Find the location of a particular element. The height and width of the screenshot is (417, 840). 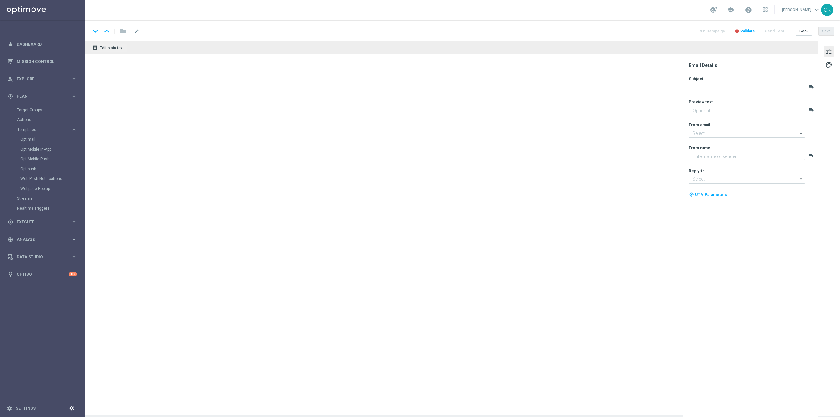

button: Back is located at coordinates (804, 31).